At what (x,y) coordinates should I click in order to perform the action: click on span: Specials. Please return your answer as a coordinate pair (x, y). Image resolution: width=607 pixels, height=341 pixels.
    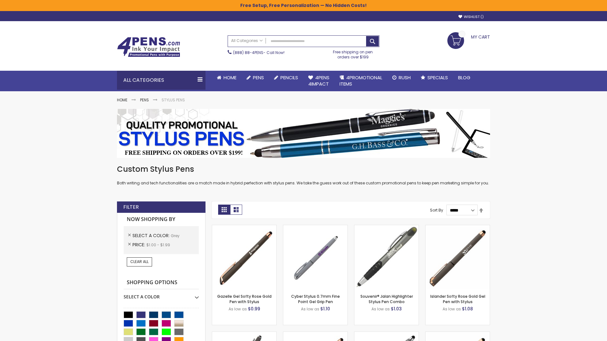
    Looking at the image, I should click on (438, 77).